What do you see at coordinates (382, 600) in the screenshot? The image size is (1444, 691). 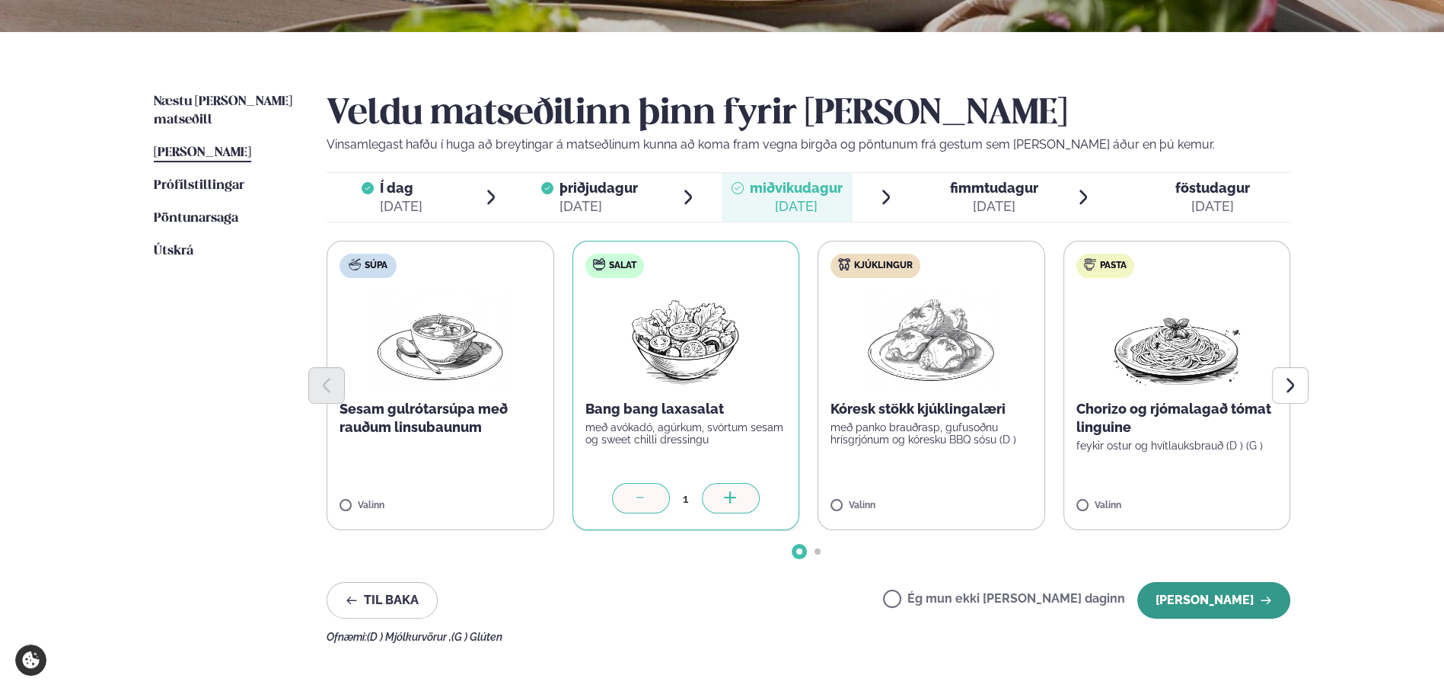 I see `button: Til baka` at bounding box center [382, 600].